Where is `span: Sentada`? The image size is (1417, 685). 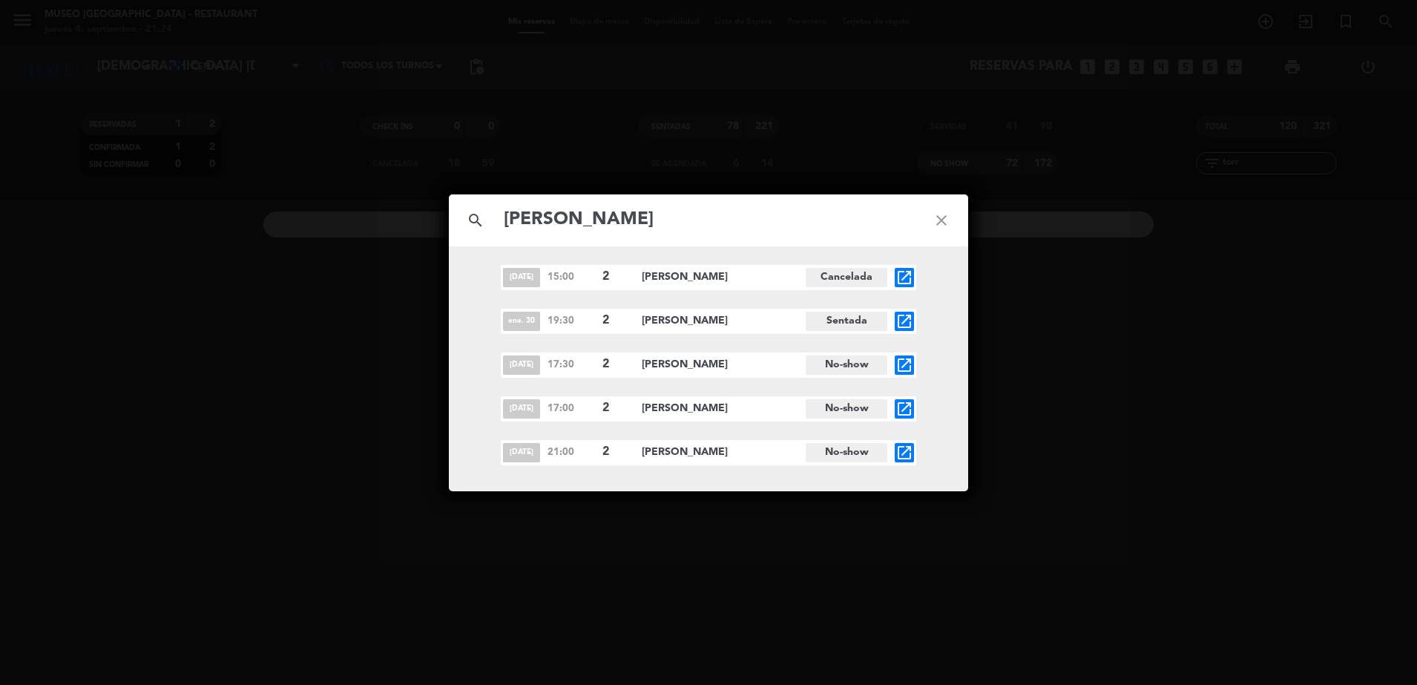 span: Sentada is located at coordinates (847, 321).